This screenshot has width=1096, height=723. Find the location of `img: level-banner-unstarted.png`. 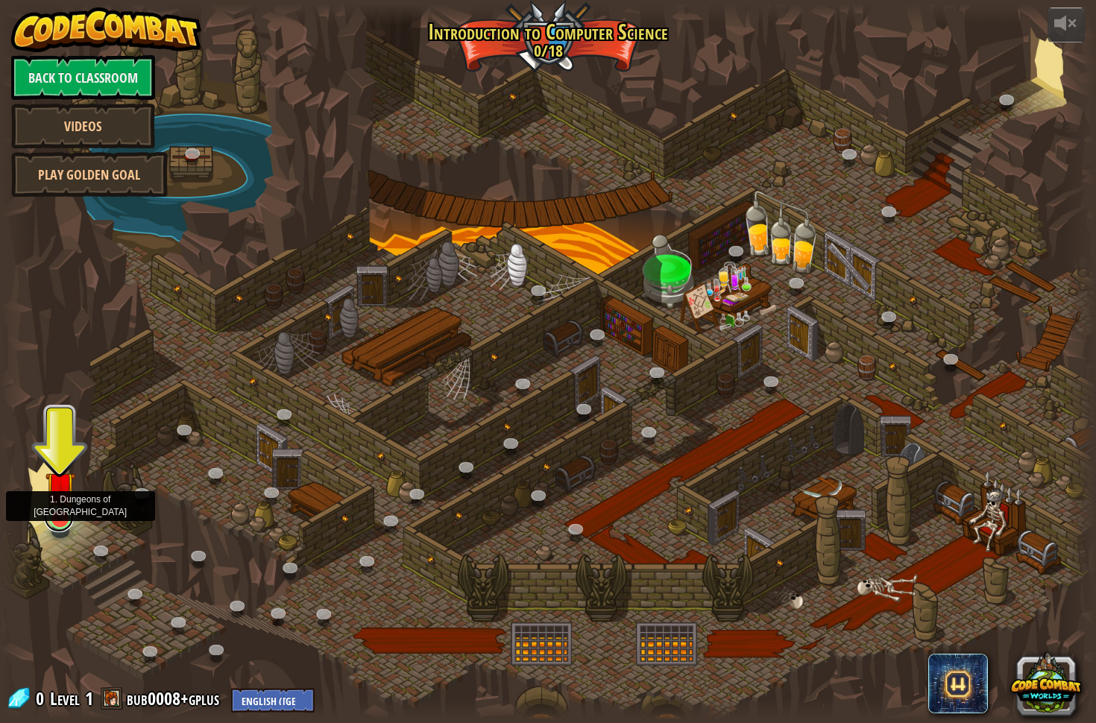

img: level-banner-unstarted.png is located at coordinates (60, 486).